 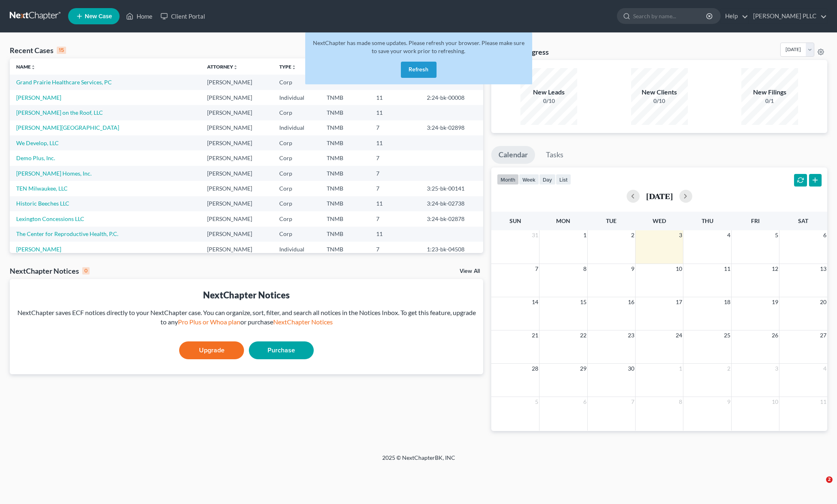 What do you see at coordinates (727, 302) in the screenshot?
I see `span: 18` at bounding box center [727, 302].